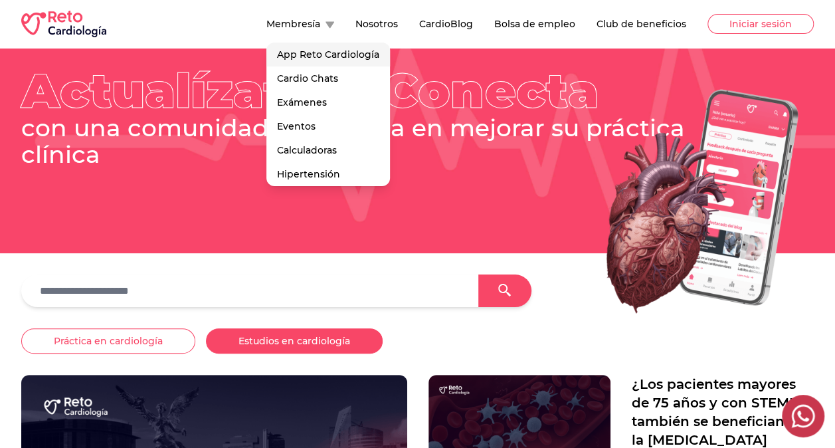 This screenshot has width=835, height=448. I want to click on img: Heart, so click(683, 201).